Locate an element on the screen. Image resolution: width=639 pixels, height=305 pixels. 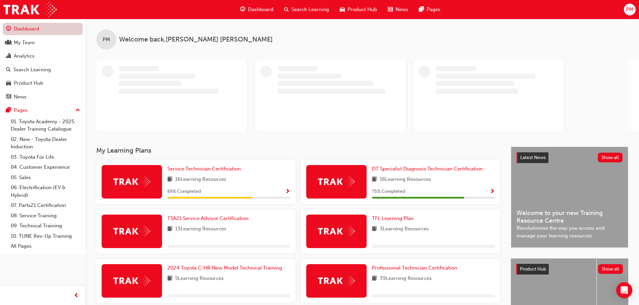
span: Latest News is located at coordinates (533, 158).